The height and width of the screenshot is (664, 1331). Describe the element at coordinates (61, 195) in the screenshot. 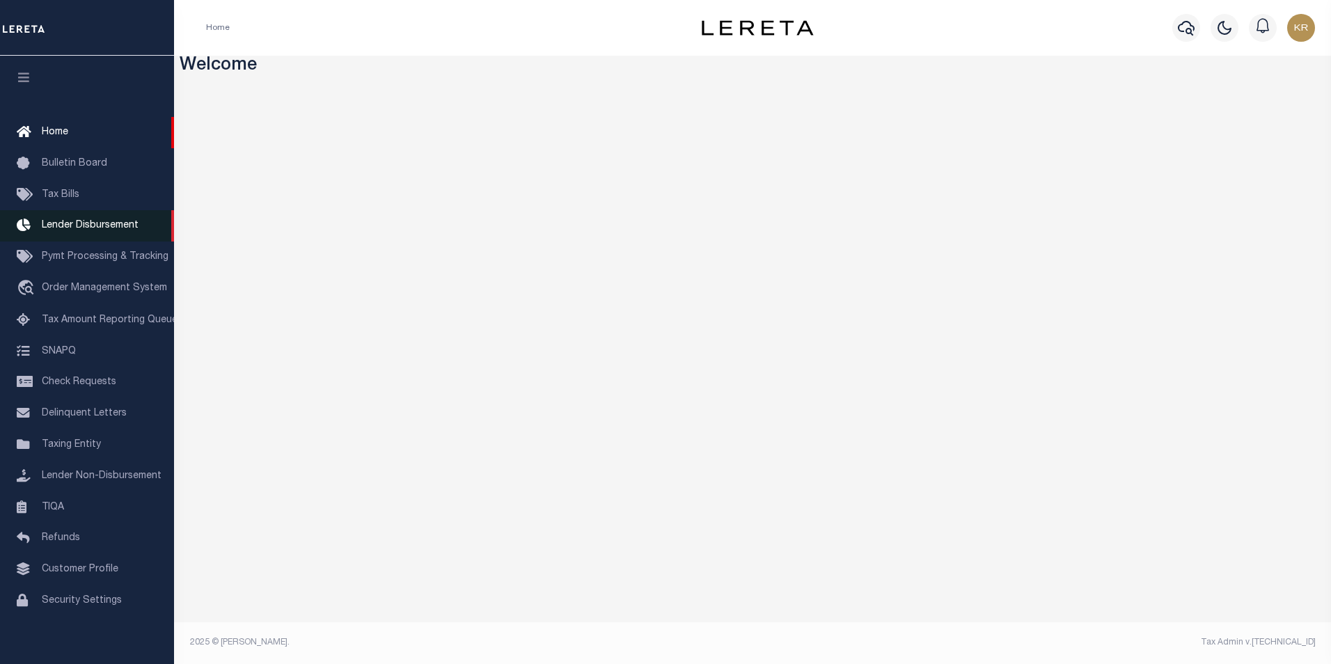

I see `span: Tax Bills` at that location.